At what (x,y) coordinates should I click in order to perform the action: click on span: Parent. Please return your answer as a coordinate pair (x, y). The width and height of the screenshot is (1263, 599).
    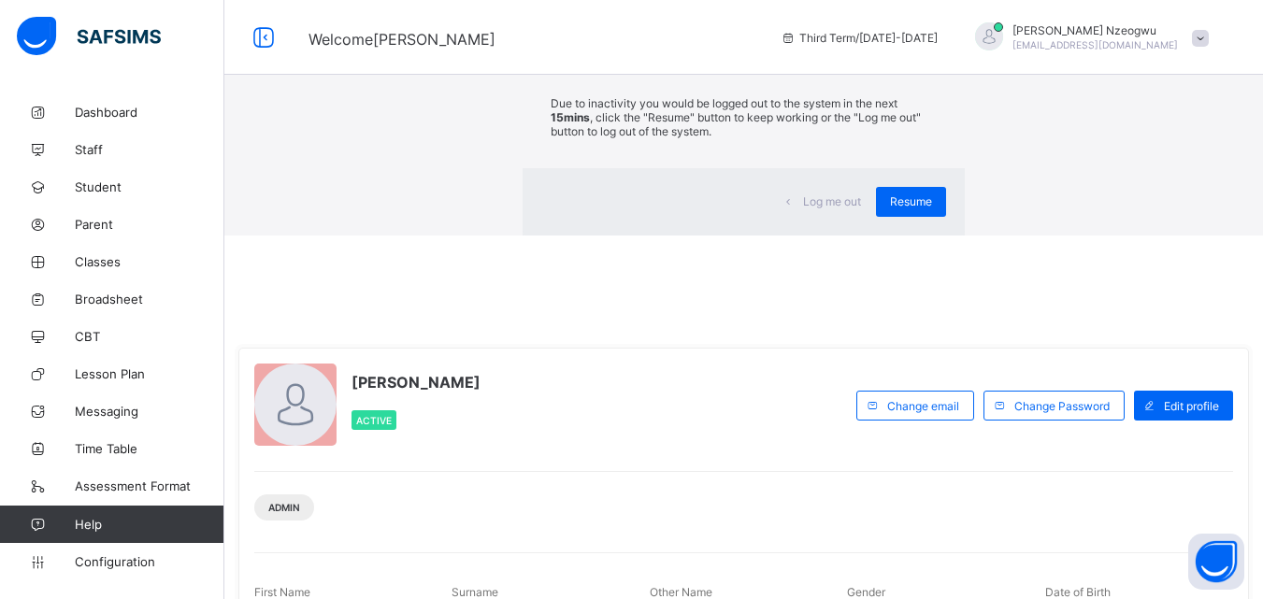
    Looking at the image, I should click on (150, 224).